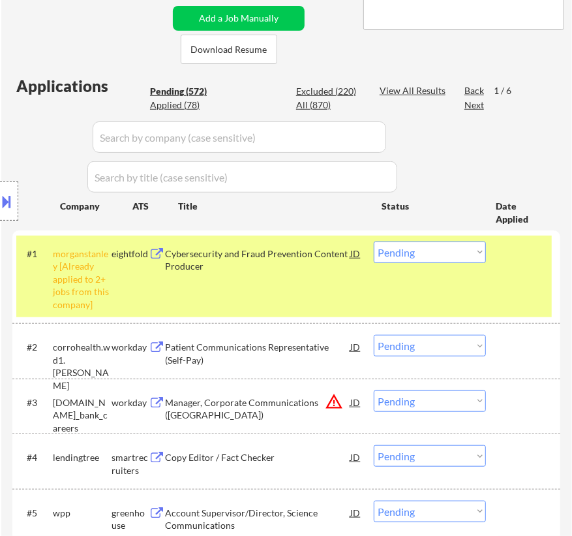  What do you see at coordinates (240, 137) in the screenshot?
I see `input: Search by company (case sensitive)` at bounding box center [240, 137].